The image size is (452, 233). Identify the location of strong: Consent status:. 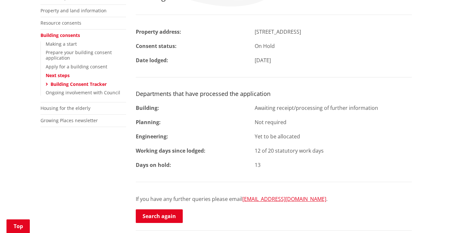
(156, 46).